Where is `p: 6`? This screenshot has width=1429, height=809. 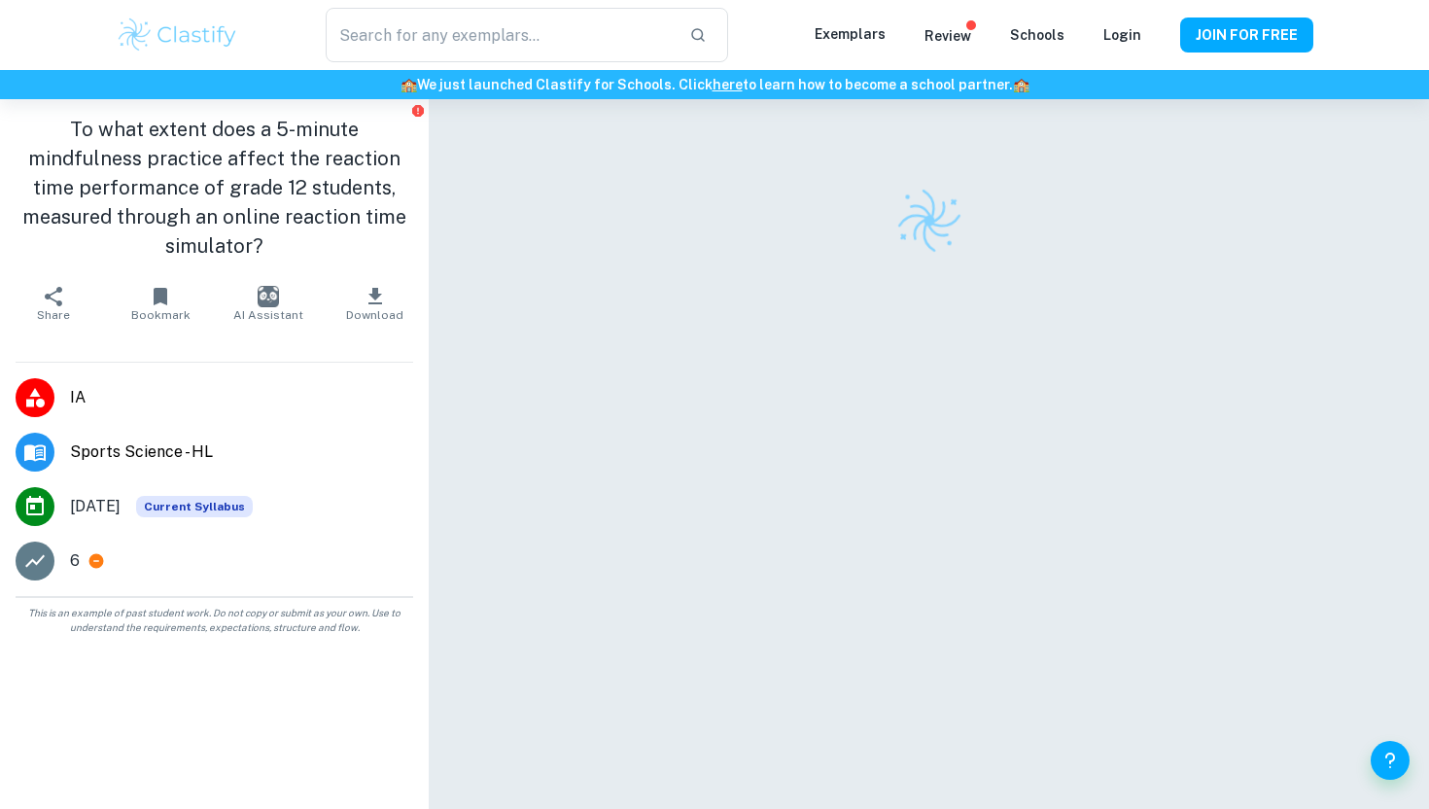 p: 6 is located at coordinates (75, 561).